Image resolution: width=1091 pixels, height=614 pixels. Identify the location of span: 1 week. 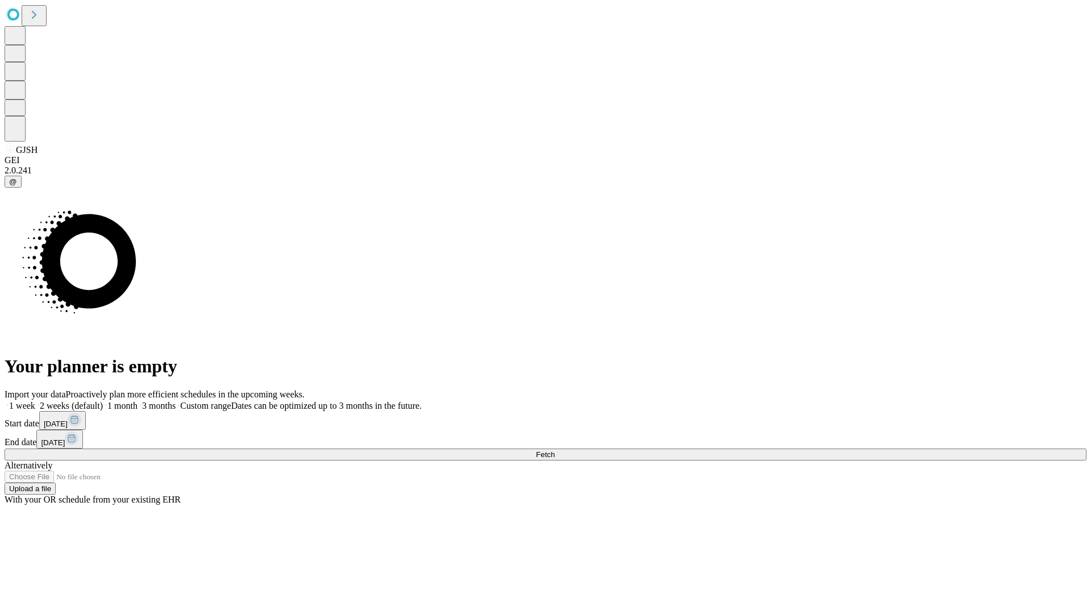
(22, 405).